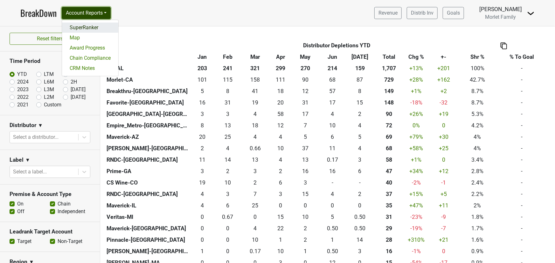  What do you see at coordinates (305, 126) in the screenshot?
I see `div: 7` at bounding box center [305, 126].